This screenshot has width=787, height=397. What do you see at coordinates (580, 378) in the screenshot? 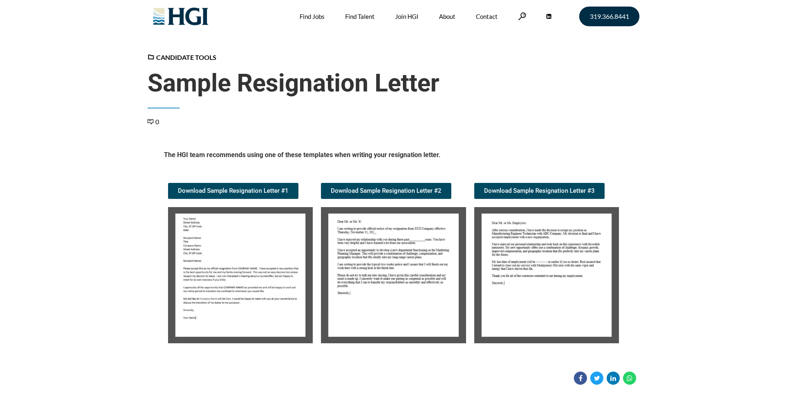
I see `a: Share on Facebook` at bounding box center [580, 378].